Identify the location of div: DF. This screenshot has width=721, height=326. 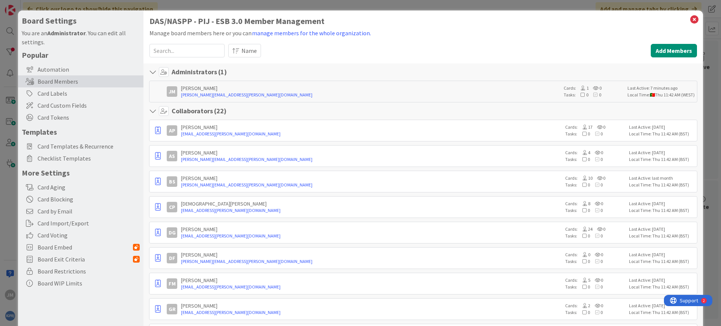
(172, 258).